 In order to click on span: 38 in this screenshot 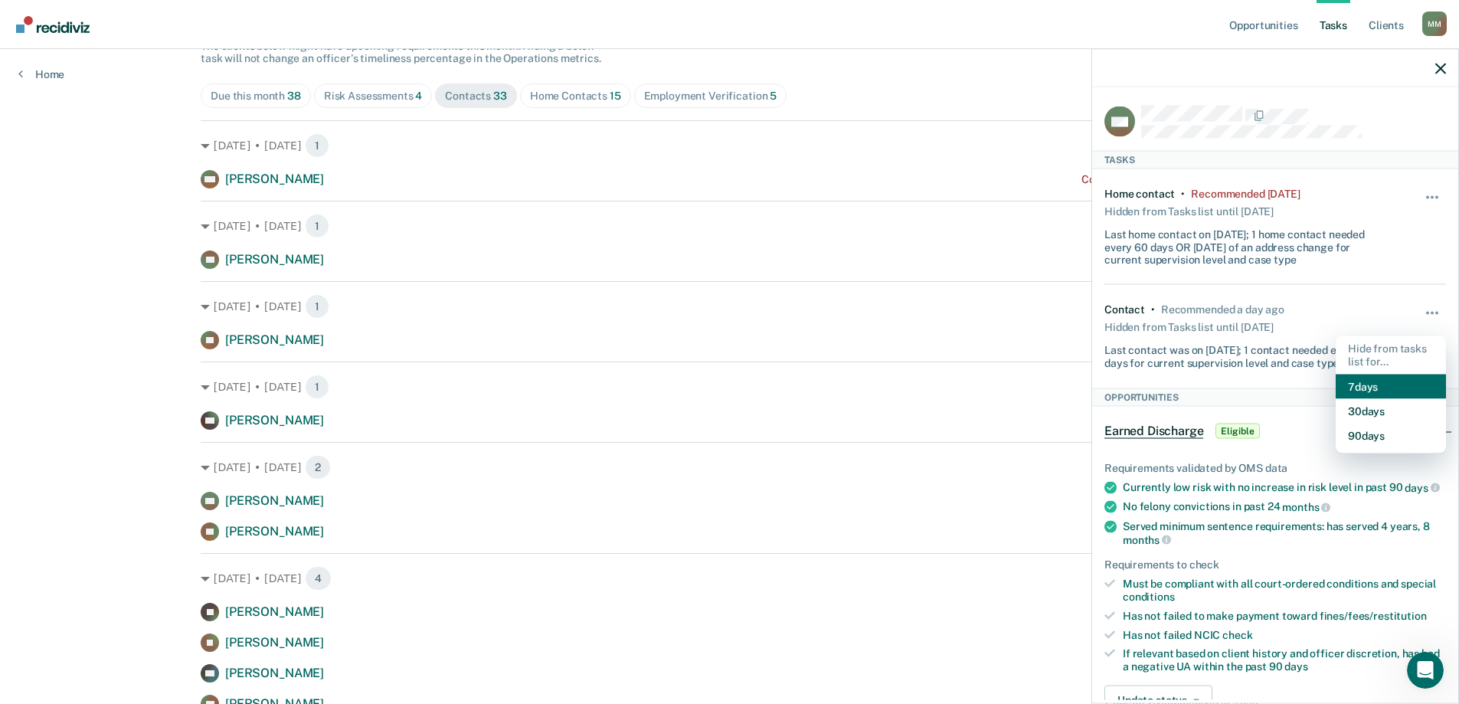, I will do `click(294, 96)`.